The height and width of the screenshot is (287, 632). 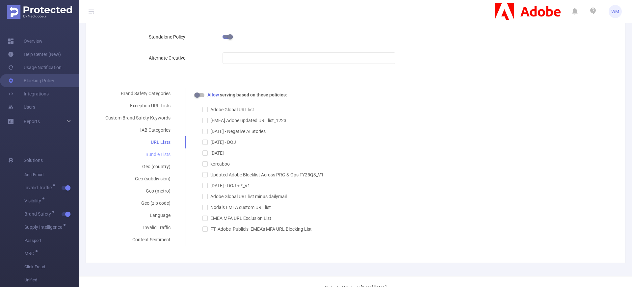 What do you see at coordinates (241, 207) in the screenshot?
I see `span: Nodals EMEA custom URL list` at bounding box center [241, 207].